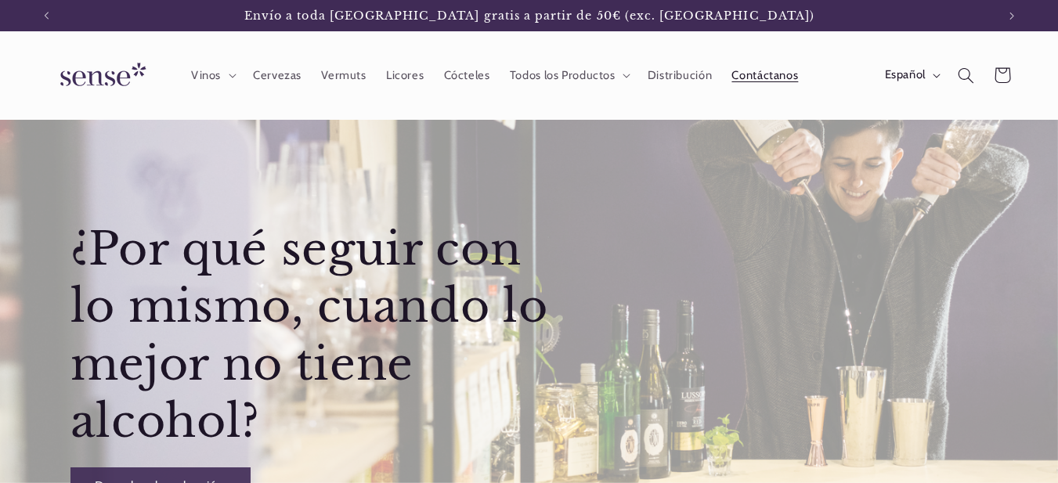 The image size is (1058, 483). I want to click on summary: Todos los Productos, so click(569, 75).